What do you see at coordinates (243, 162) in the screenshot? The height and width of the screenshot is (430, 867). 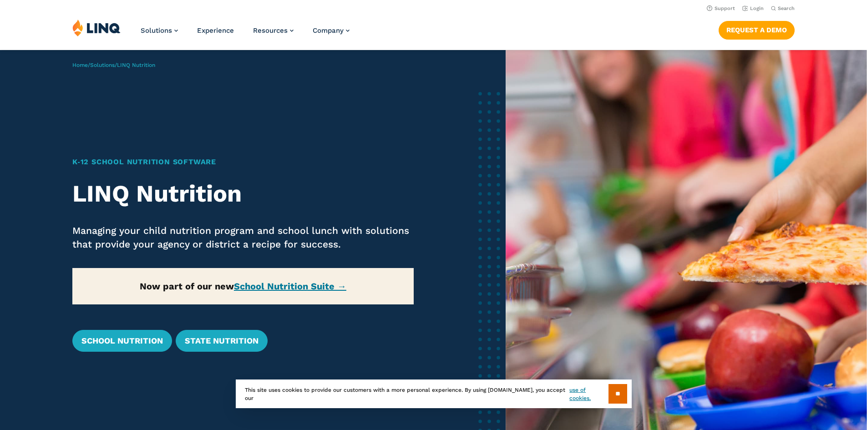 I see `h1: K‑12 School Nutrition Software` at bounding box center [243, 162].